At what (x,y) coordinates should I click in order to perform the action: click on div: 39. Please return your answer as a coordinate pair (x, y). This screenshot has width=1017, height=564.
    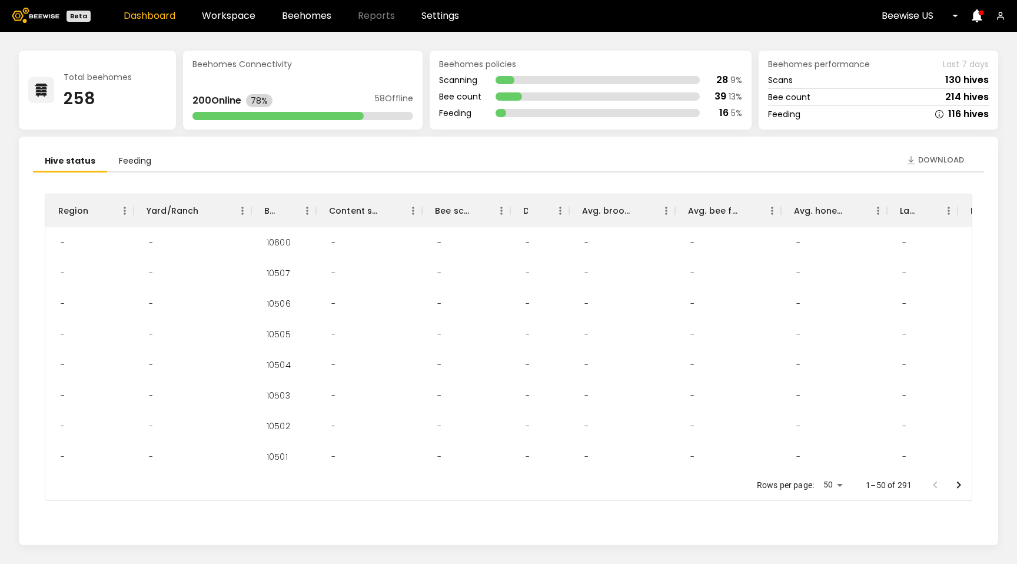
    Looking at the image, I should click on (720, 97).